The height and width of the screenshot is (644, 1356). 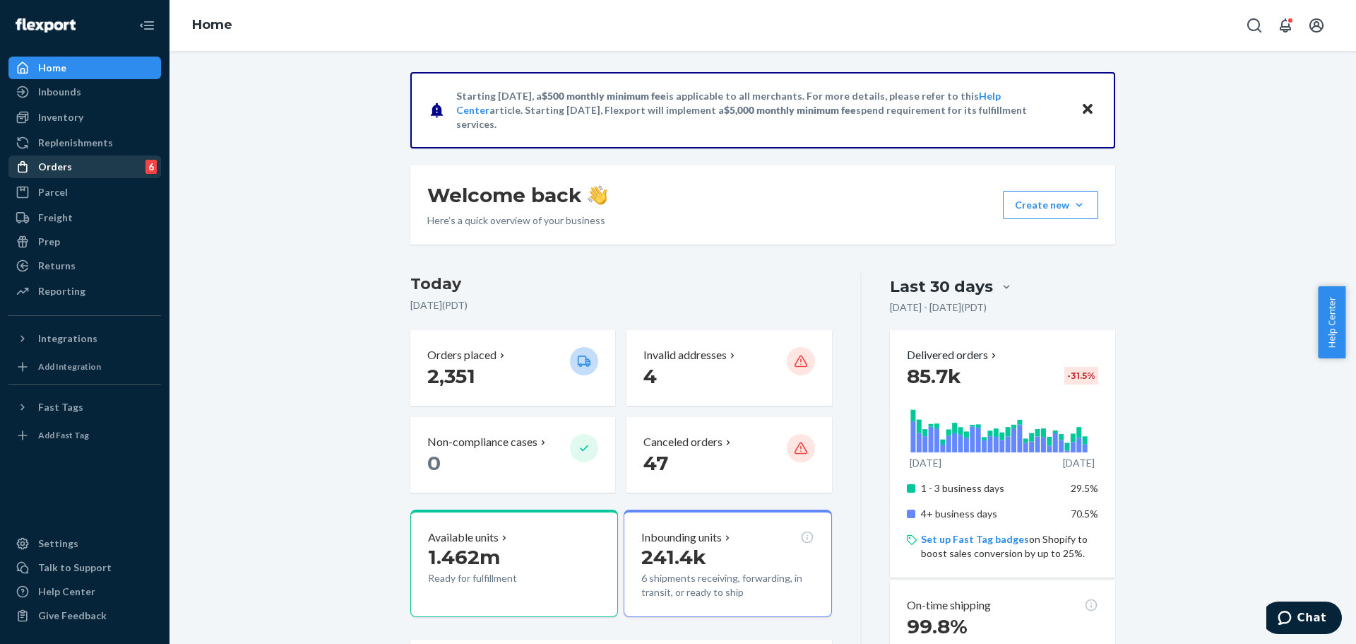 What do you see at coordinates (76, 143) in the screenshot?
I see `div: Replenishments` at bounding box center [76, 143].